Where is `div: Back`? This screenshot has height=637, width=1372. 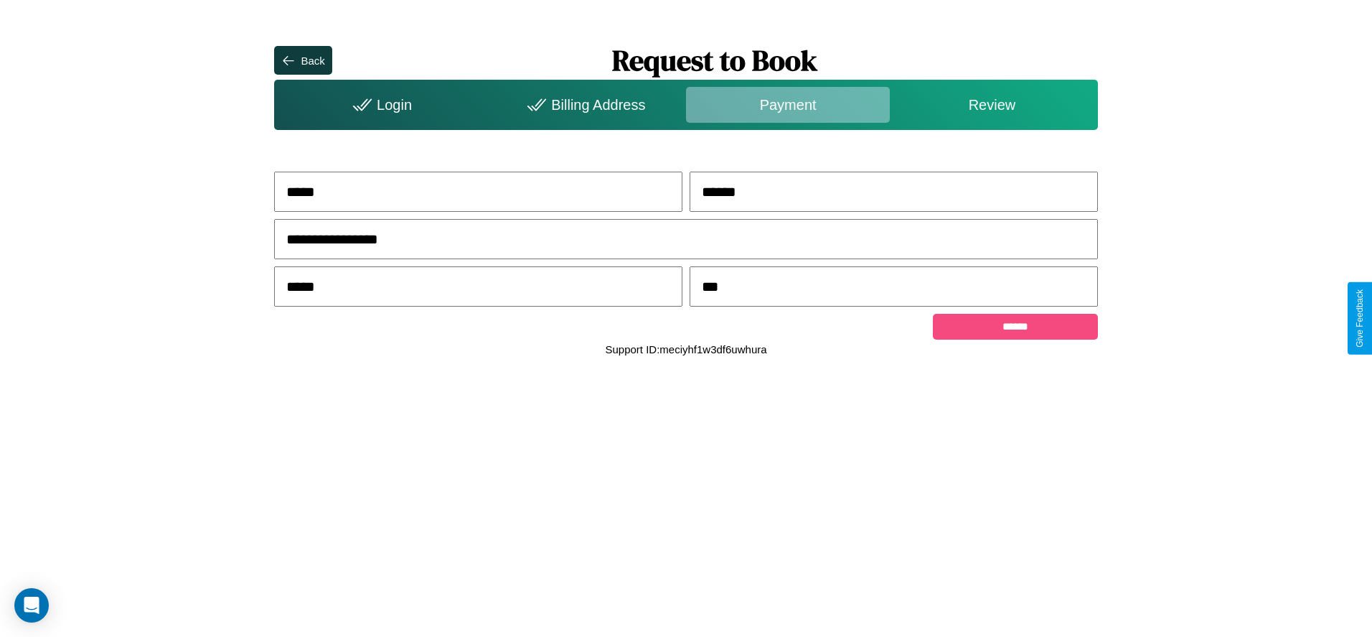 div: Back is located at coordinates (312, 60).